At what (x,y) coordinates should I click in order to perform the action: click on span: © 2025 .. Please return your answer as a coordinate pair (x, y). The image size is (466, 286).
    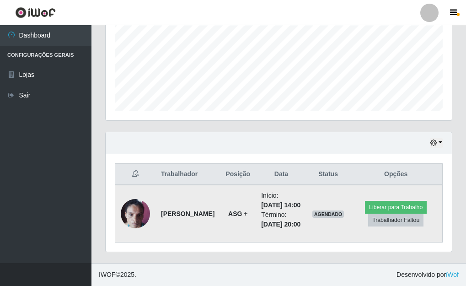
    Looking at the image, I should click on (118, 275).